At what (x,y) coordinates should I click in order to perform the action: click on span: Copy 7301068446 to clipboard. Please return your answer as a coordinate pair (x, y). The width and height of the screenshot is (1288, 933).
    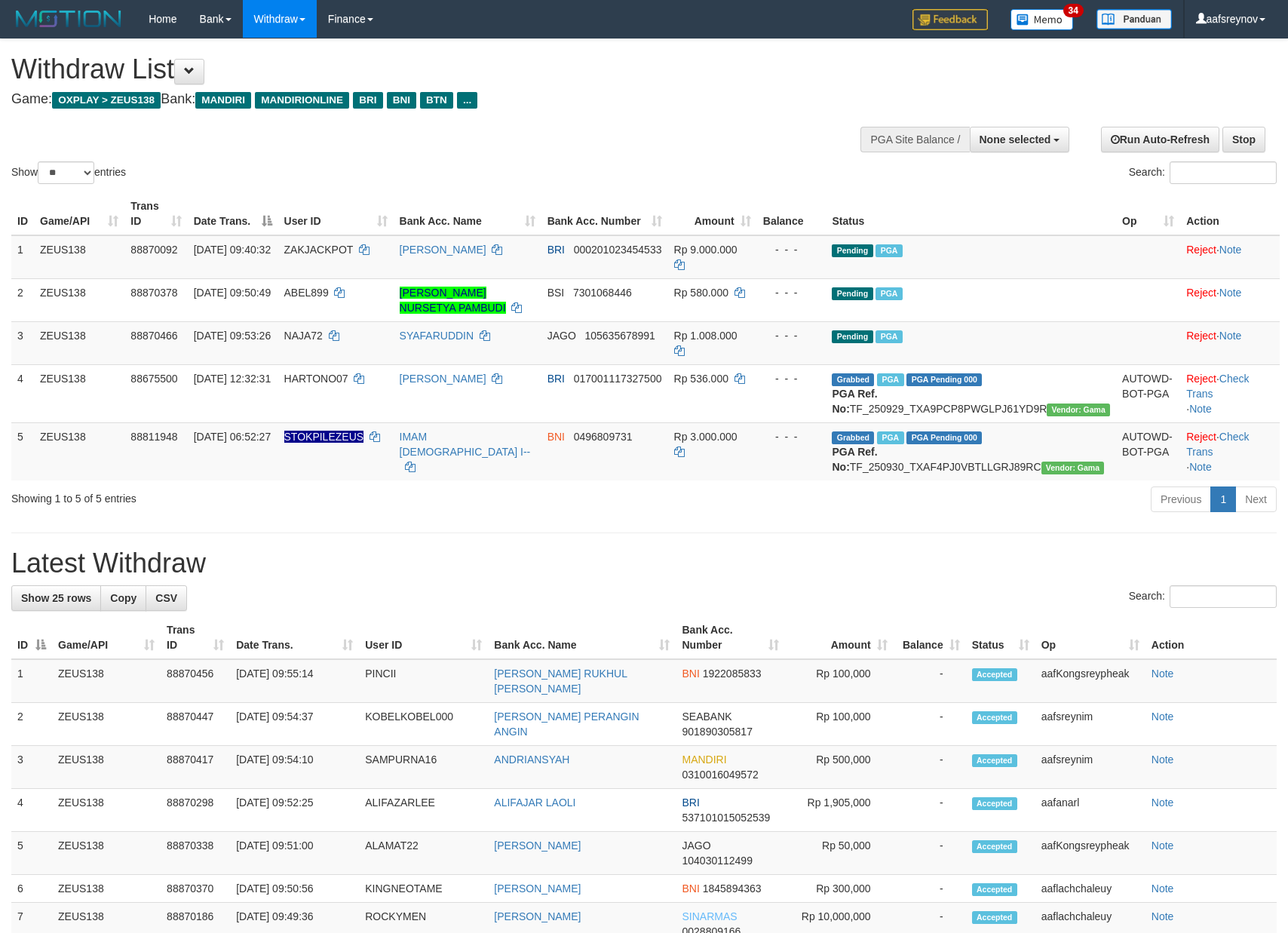
    Looking at the image, I should click on (603, 292).